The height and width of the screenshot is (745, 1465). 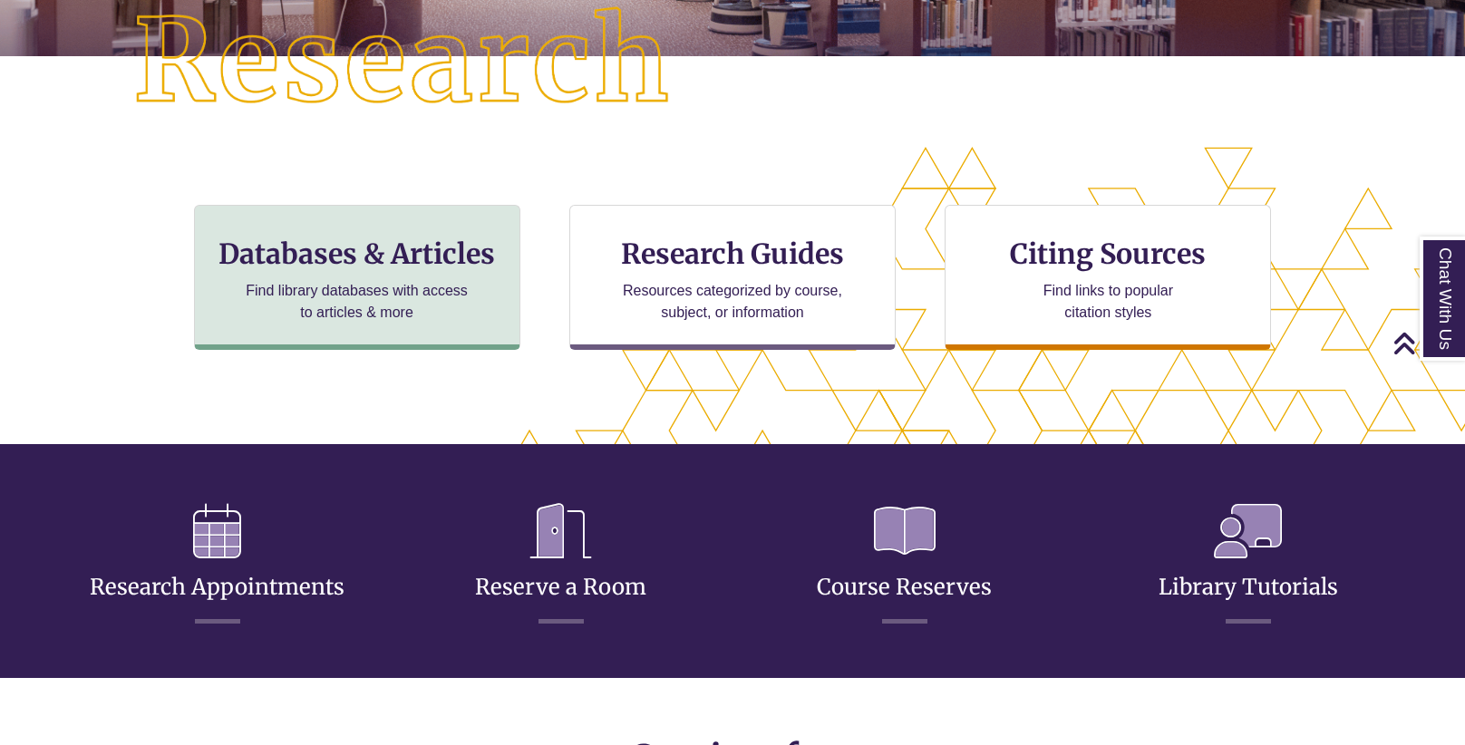 What do you see at coordinates (1108, 277) in the screenshot?
I see `a: Citing Sources Find links to popular citation styles` at bounding box center [1108, 277].